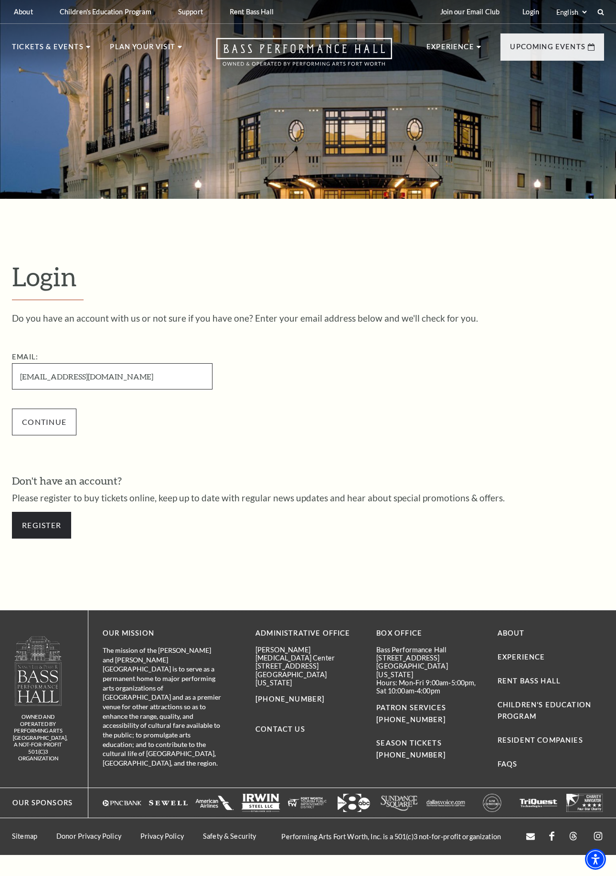 Image resolution: width=616 pixels, height=876 pixels. What do you see at coordinates (598, 836) in the screenshot?
I see `a: instagram - open in a new tab` at bounding box center [598, 836].